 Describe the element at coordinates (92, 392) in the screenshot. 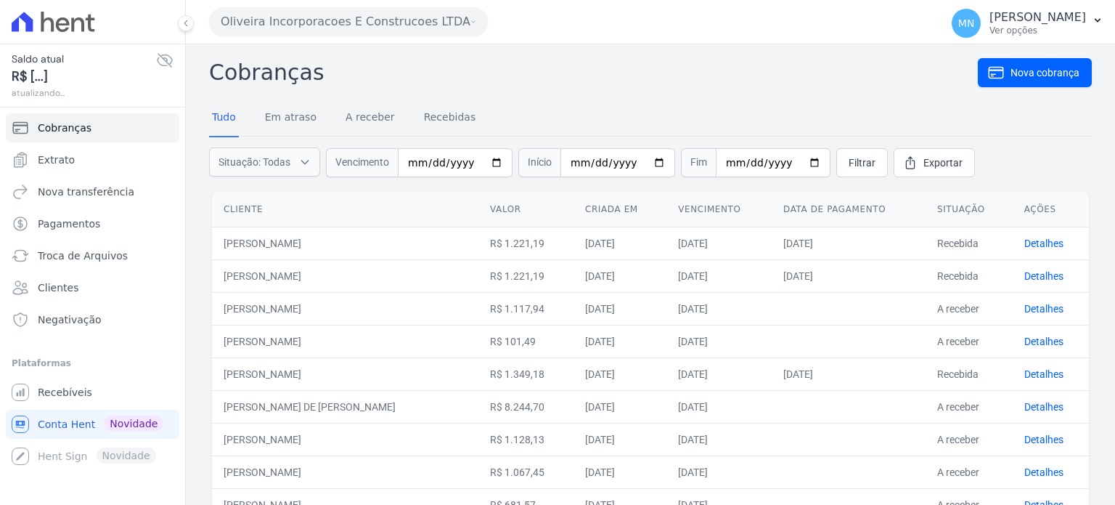

I see `a: Recebíveis` at that location.